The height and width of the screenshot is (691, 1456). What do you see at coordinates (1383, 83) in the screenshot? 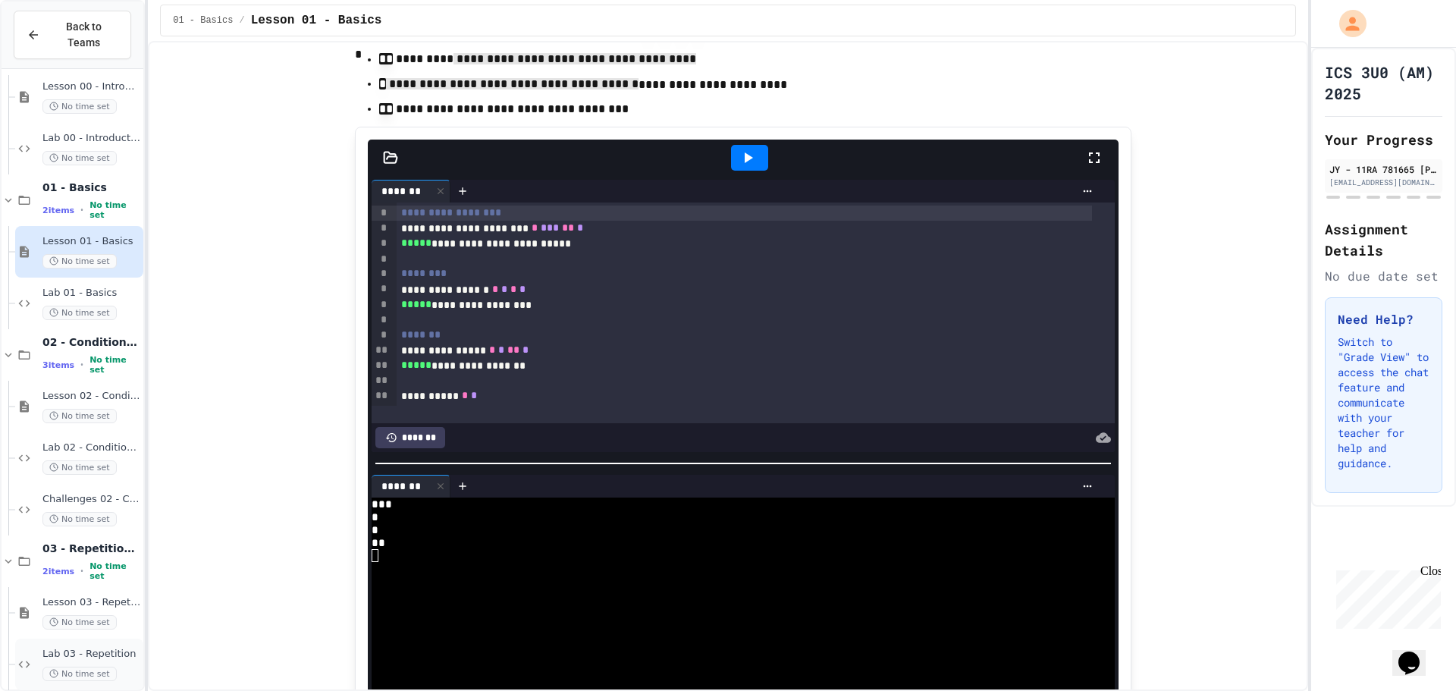
I see `h1: ICS 3U0 (AM) 2025` at bounding box center [1383, 83].